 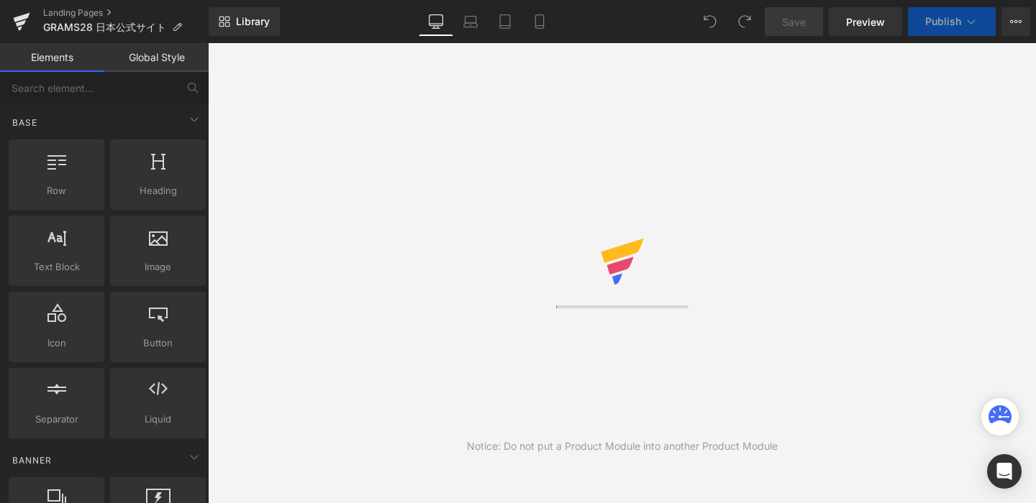 I want to click on span: Separator, so click(x=56, y=419).